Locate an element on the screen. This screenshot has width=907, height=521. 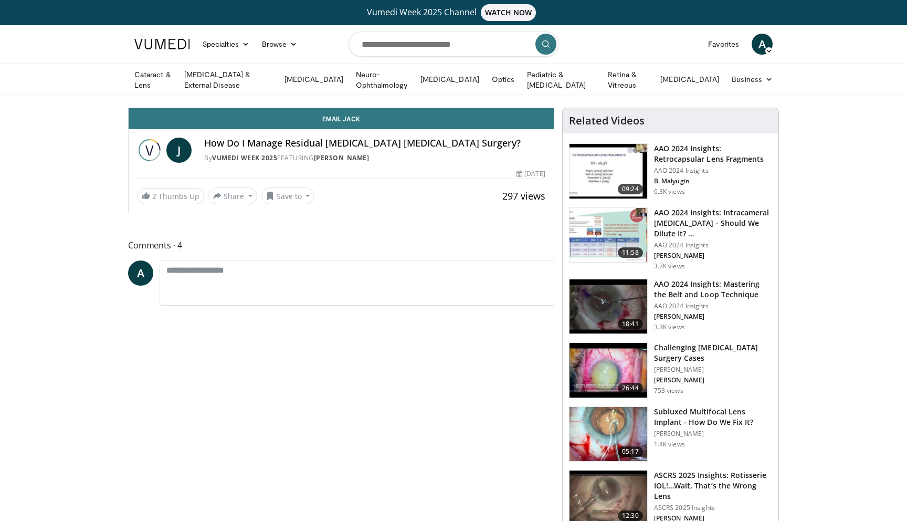
a: Browse is located at coordinates (280, 44).